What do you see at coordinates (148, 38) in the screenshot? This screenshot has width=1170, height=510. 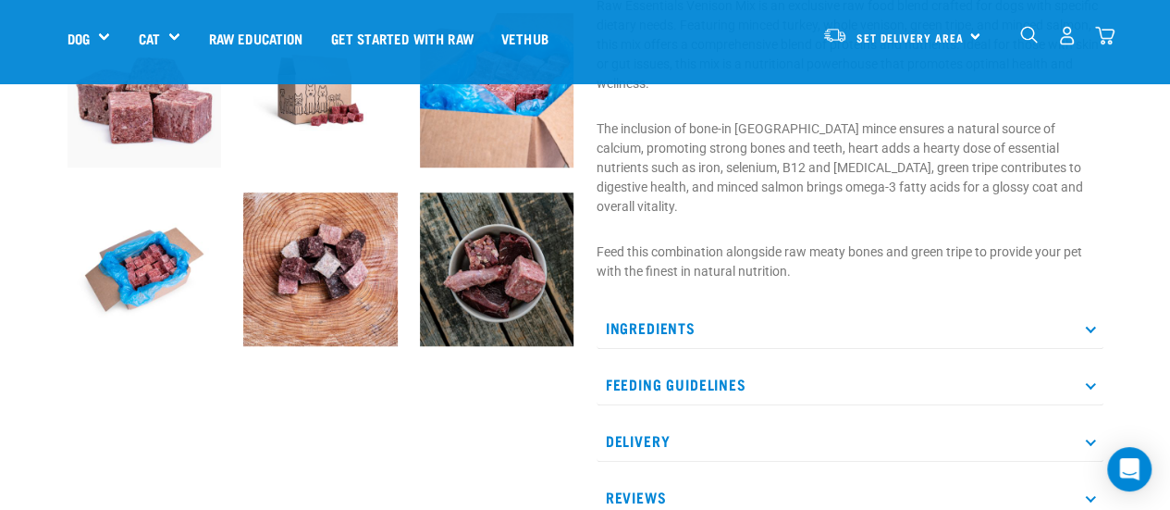 I see `a: Cat` at bounding box center [148, 38].